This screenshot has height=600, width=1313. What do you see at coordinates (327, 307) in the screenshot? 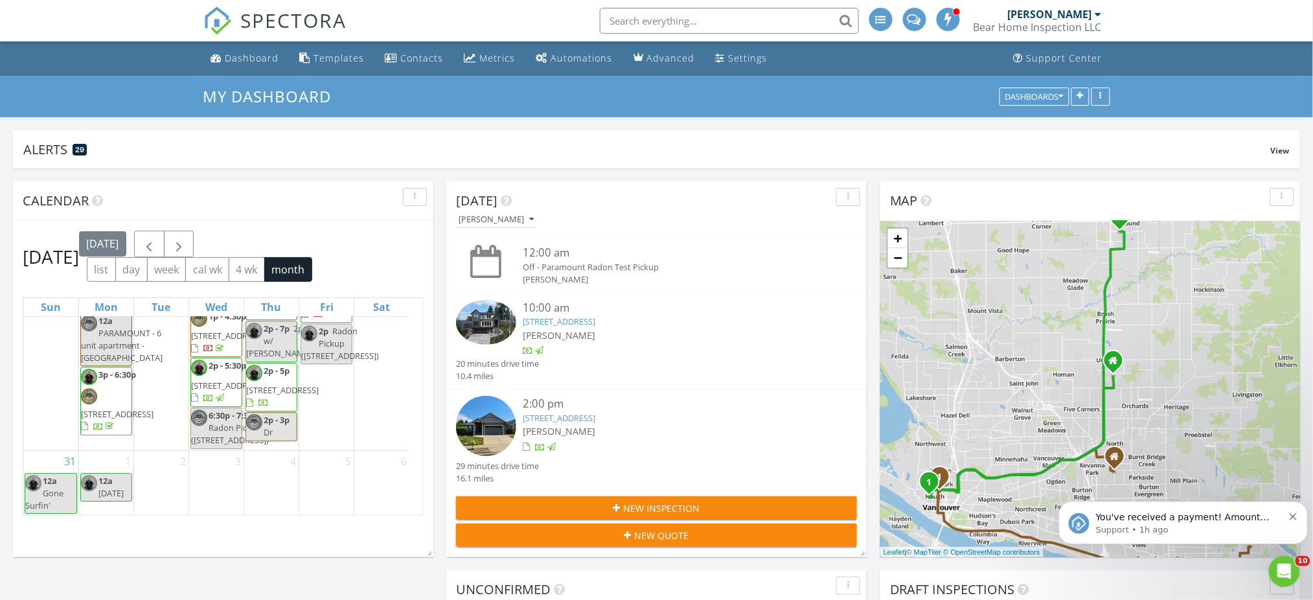
I see `a: Friday` at bounding box center [327, 307].